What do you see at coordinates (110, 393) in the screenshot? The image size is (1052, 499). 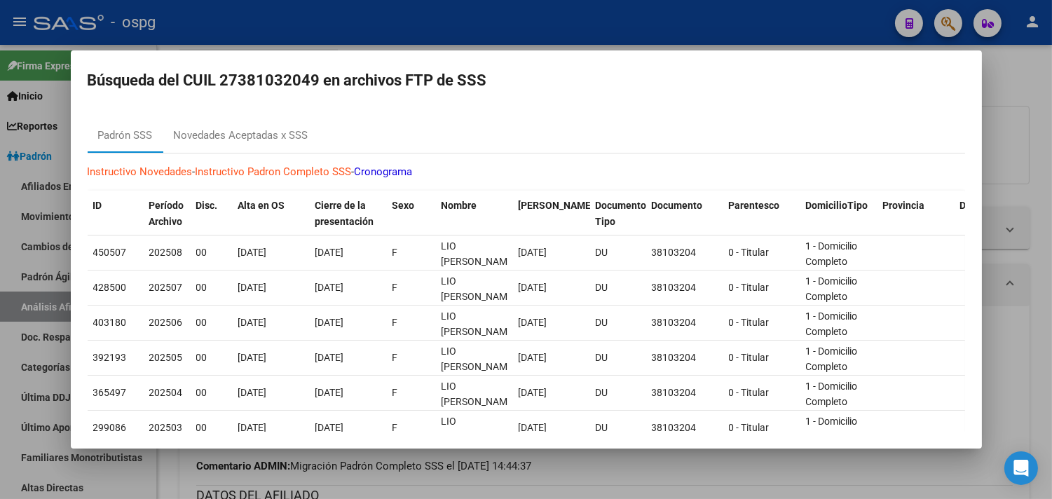 I see `span: 365497` at bounding box center [110, 393].